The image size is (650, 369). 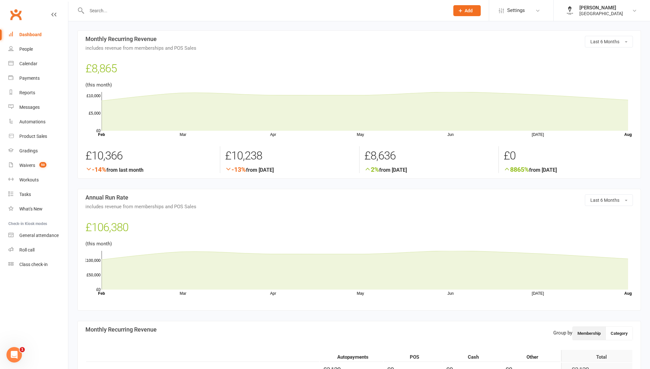 I want to click on div: £106,380, so click(x=359, y=229).